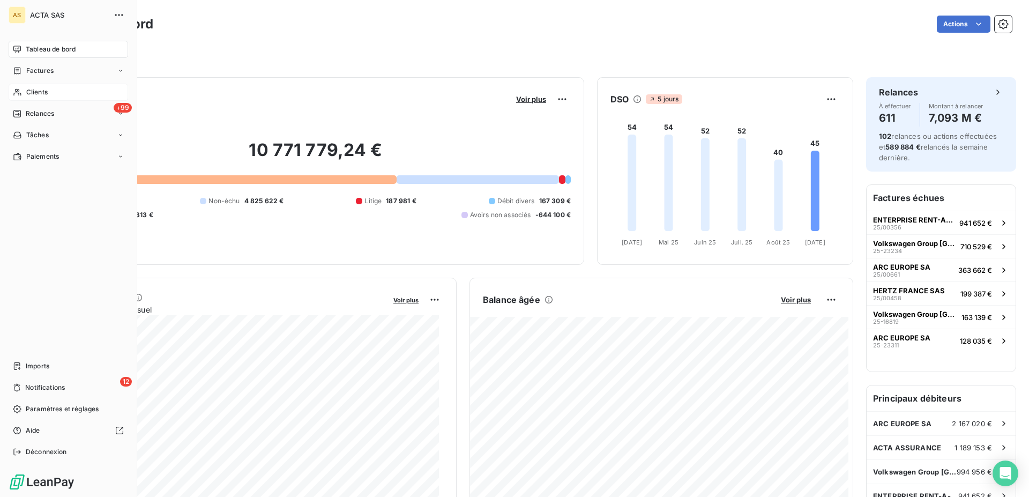  I want to click on span: 25/00458, so click(887, 298).